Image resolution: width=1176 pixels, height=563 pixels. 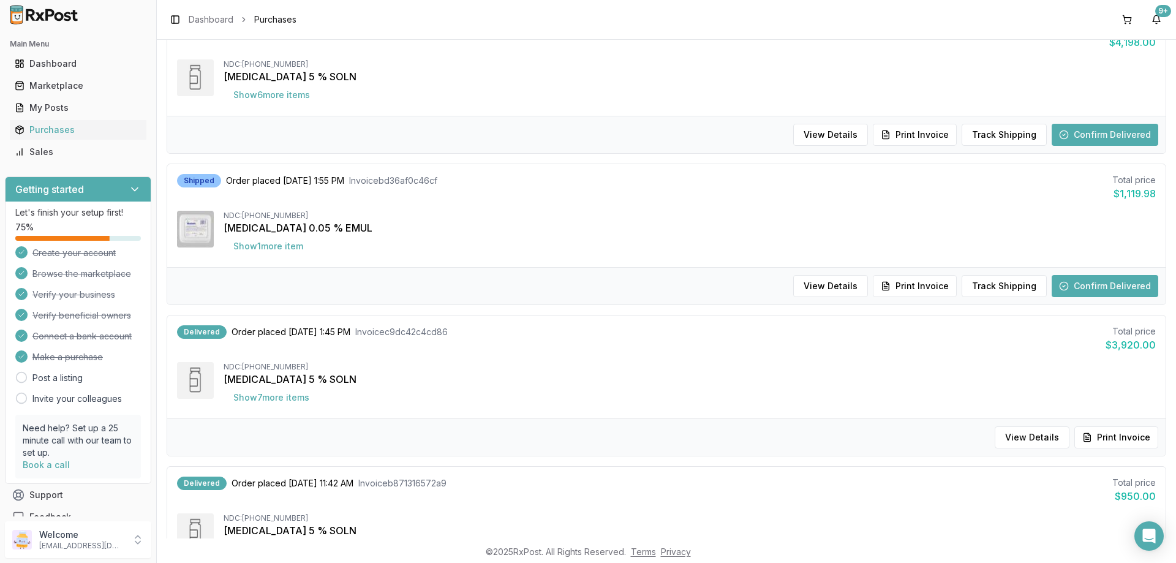 What do you see at coordinates (78, 64) in the screenshot?
I see `div: Dashboard` at bounding box center [78, 64].